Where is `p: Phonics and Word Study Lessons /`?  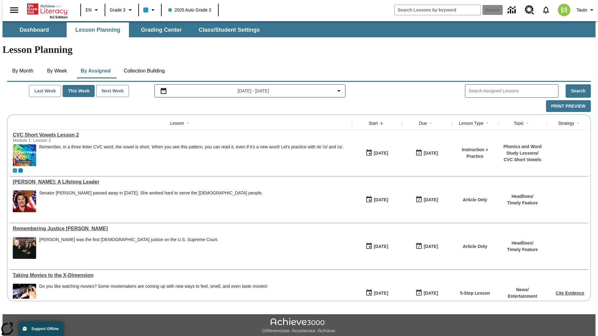 p: Phonics and Word Study Lessons / is located at coordinates (522, 150).